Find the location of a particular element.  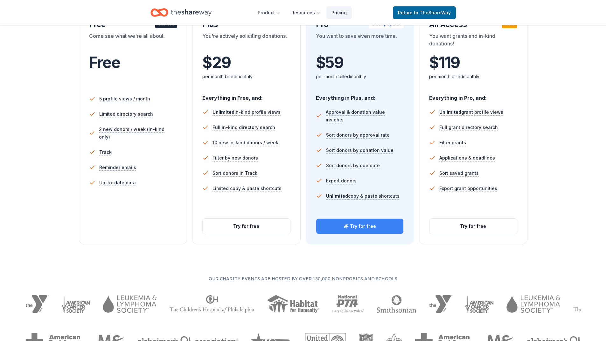

span: 5 profile views / month is located at coordinates (125, 99).